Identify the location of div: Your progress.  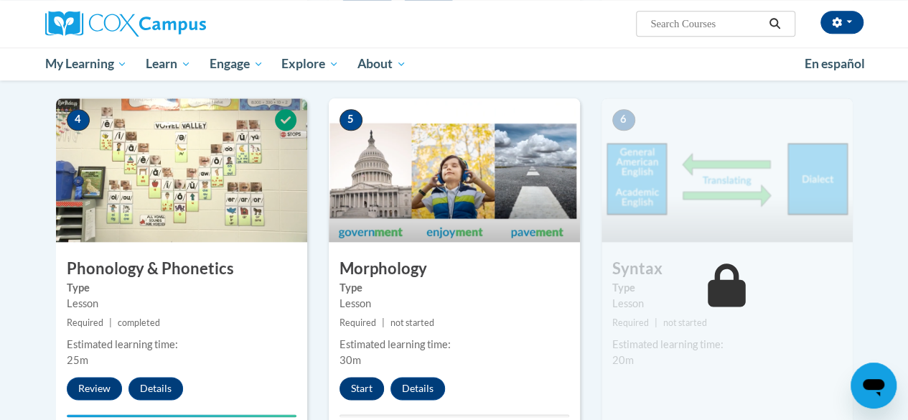
(182, 415).